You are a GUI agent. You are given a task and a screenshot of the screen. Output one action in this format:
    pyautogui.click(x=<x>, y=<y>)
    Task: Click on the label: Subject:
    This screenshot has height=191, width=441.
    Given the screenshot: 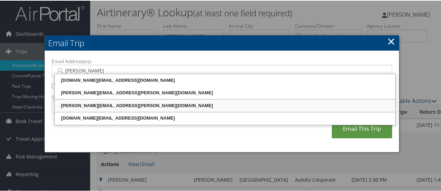 What is the action you would take?
    pyautogui.click(x=222, y=97)
    